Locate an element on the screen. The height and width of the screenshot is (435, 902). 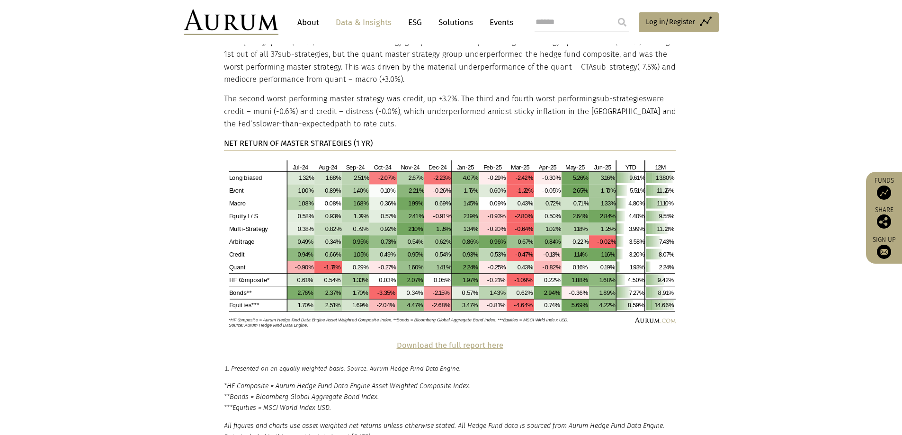
a: About is located at coordinates (308, 22).